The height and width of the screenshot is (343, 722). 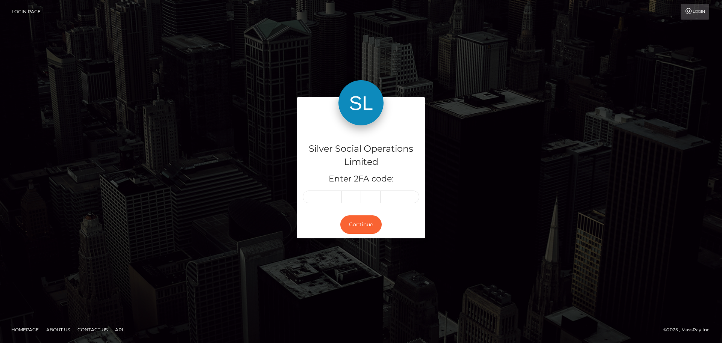 I want to click on div: © 2025 , MassPay Inc., so click(x=690, y=330).